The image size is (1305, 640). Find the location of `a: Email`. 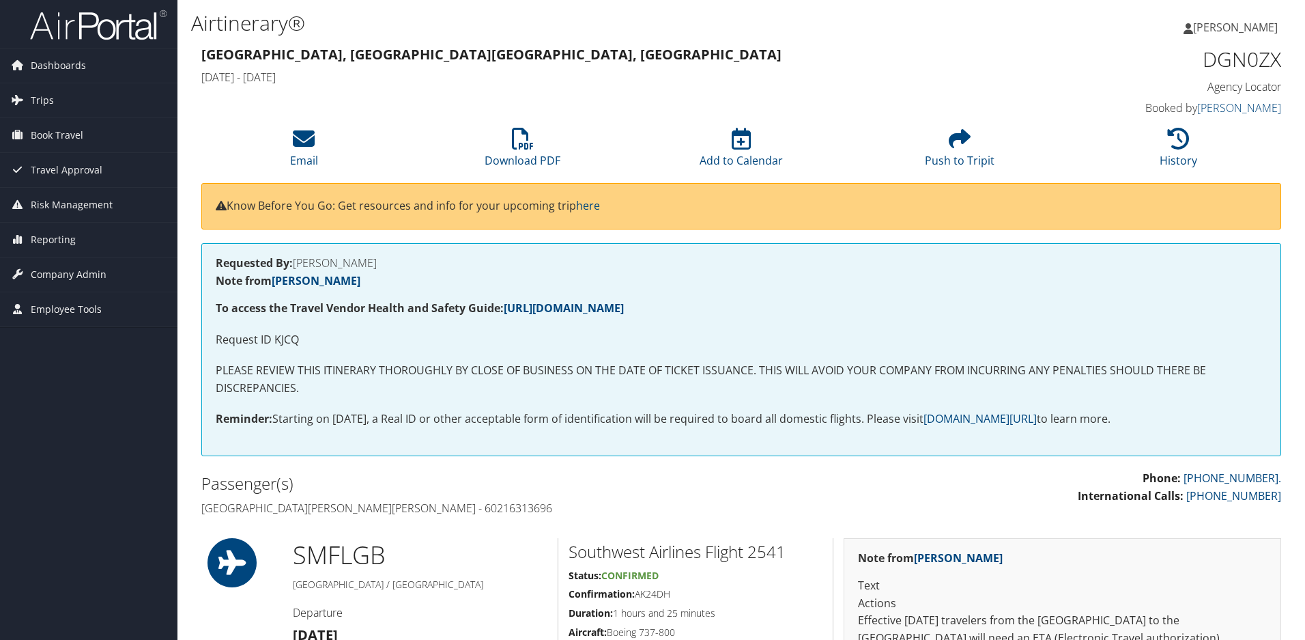

a: Email is located at coordinates (304, 152).